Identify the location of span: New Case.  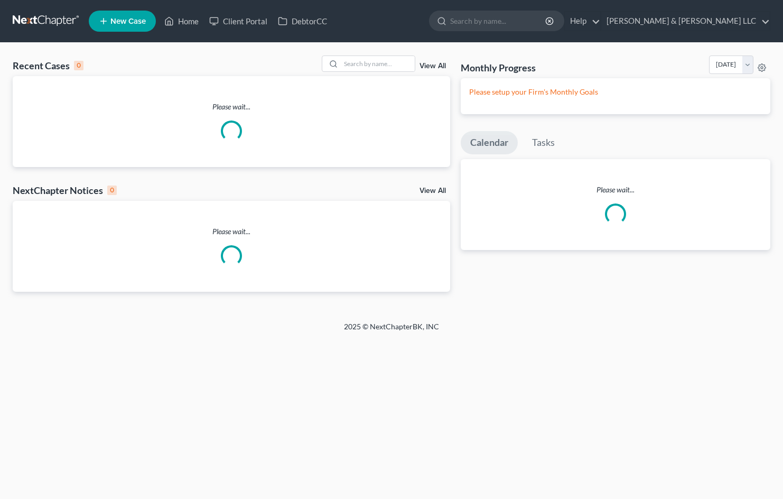
(128, 21).